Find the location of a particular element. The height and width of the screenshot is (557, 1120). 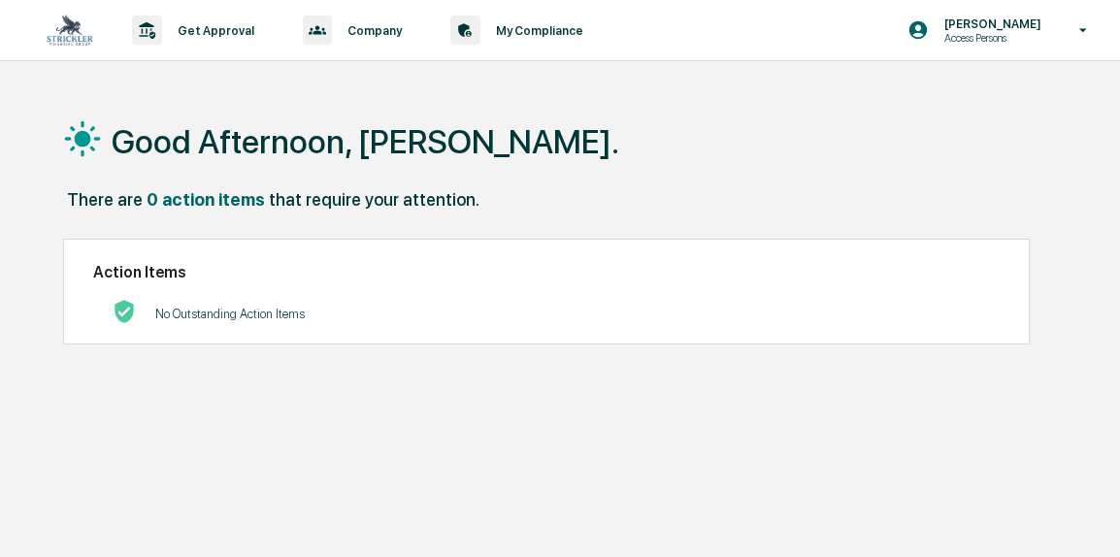

p: My Compliance is located at coordinates (537, 30).